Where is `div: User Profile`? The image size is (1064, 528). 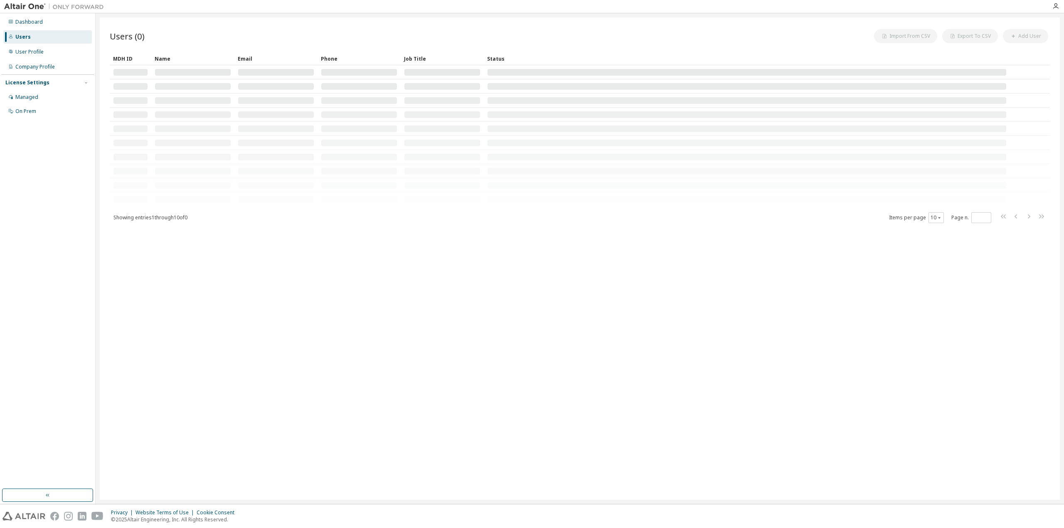
div: User Profile is located at coordinates (30, 52).